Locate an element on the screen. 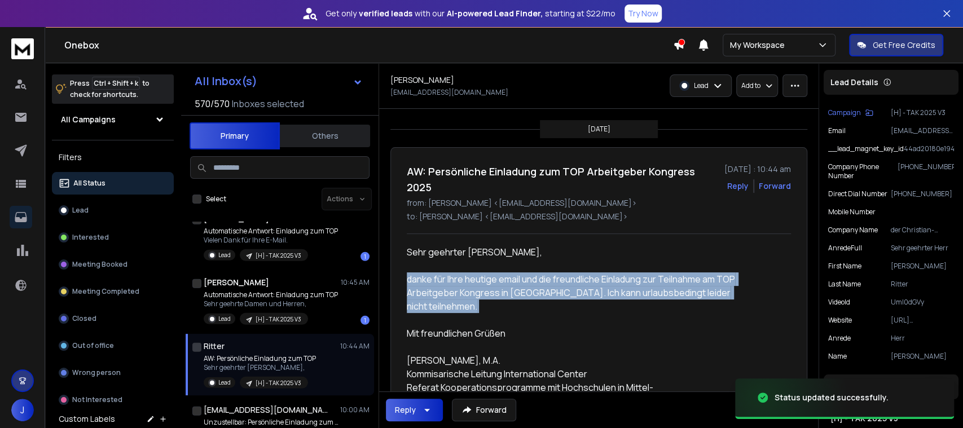  p: Not Interested is located at coordinates (97, 400).